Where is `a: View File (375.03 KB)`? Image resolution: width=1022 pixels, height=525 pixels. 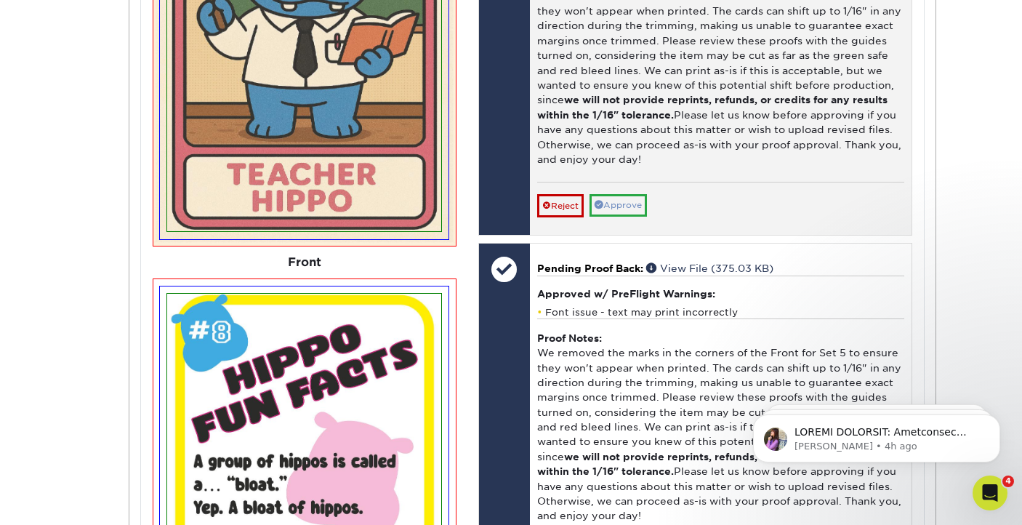 a: View File (375.03 KB) is located at coordinates (709, 268).